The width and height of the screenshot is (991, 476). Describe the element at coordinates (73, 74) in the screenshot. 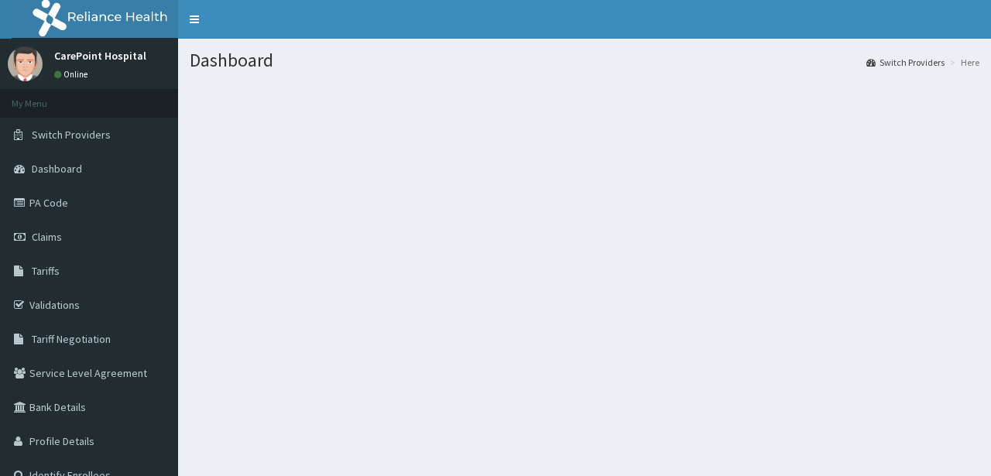

I see `a: Online` at that location.